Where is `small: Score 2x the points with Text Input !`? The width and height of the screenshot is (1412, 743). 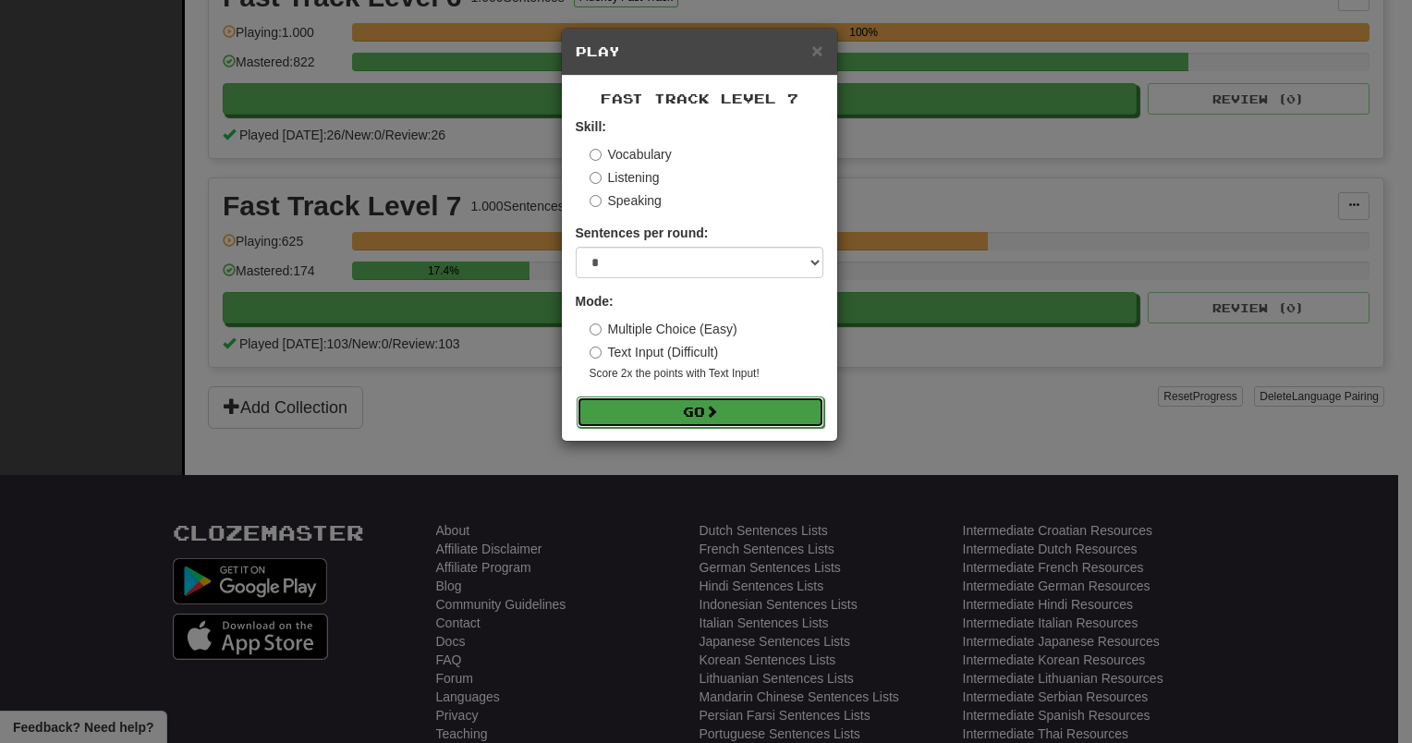 small: Score 2x the points with Text Input ! is located at coordinates (706, 373).